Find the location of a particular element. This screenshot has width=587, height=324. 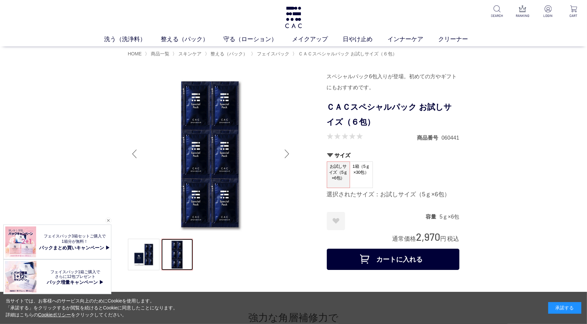

span: 1箱（5ｇ×30包） is located at coordinates (361, 171).